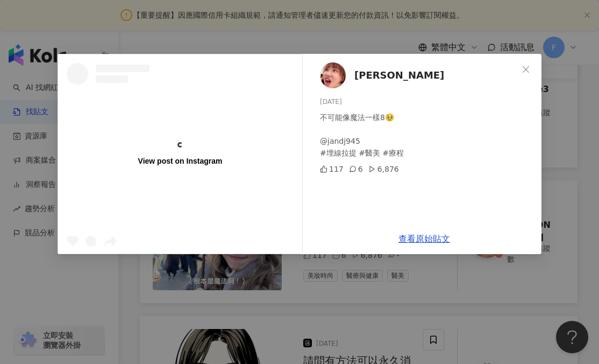 This screenshot has height=364, width=599. I want to click on div: 6, so click(356, 169).